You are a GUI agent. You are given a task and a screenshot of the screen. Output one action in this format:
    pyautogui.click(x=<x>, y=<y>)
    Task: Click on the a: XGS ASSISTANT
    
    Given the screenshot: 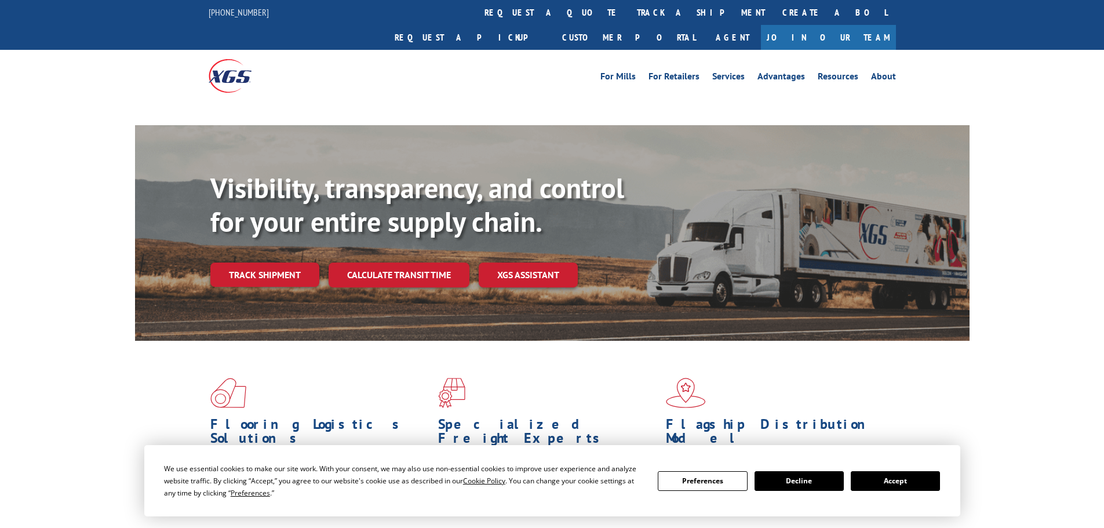 What is the action you would take?
    pyautogui.click(x=528, y=275)
    